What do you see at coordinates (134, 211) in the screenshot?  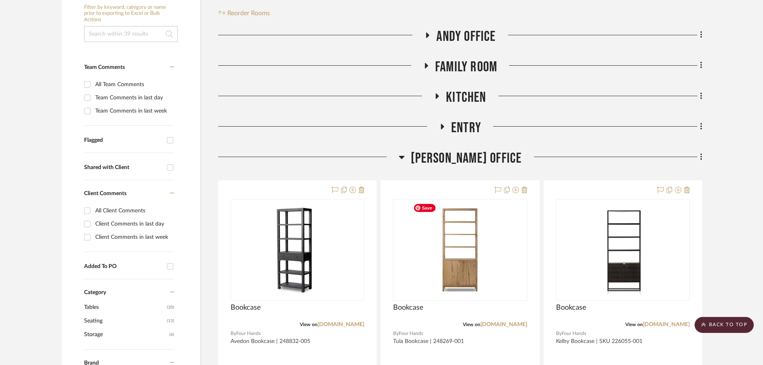 I see `div: All Client Comments` at bounding box center [134, 211].